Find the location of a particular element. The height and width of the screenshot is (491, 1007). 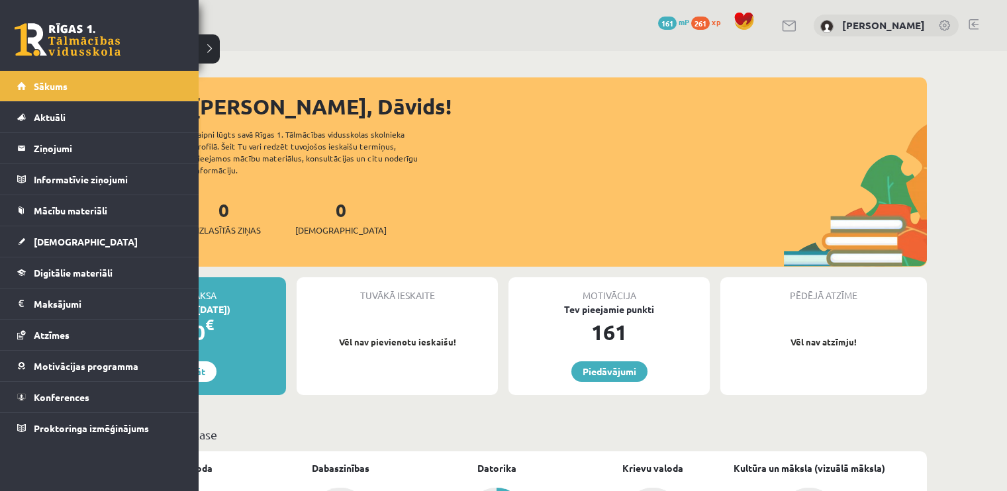

a: Aktuāli is located at coordinates (99, 117).